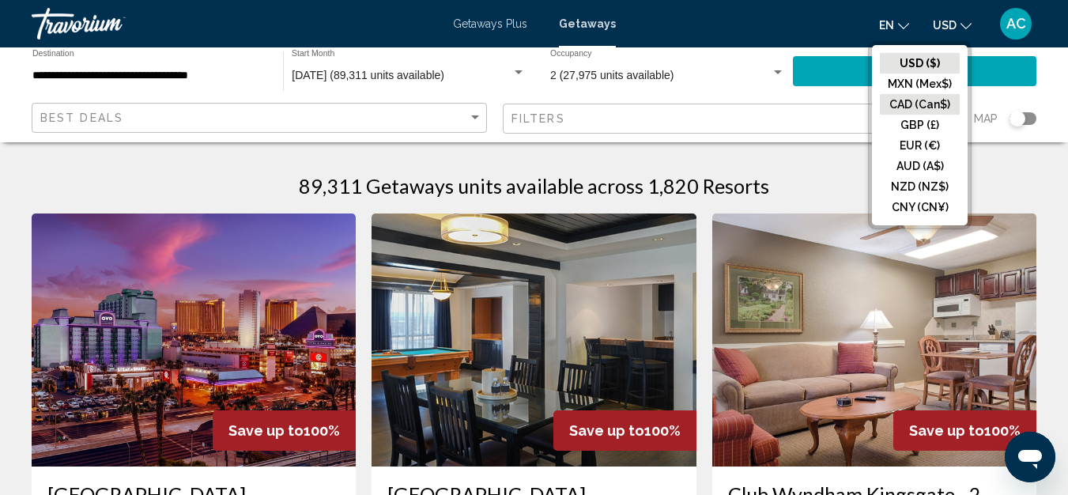 The height and width of the screenshot is (495, 1068). Describe the element at coordinates (894, 25) in the screenshot. I see `button: Change language` at that location.